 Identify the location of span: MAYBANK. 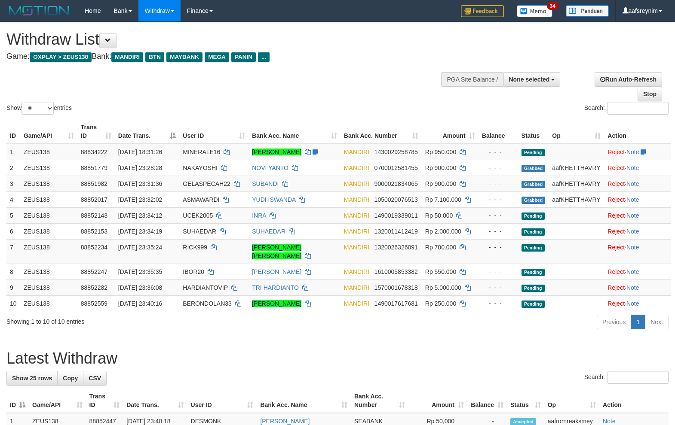
(184, 57).